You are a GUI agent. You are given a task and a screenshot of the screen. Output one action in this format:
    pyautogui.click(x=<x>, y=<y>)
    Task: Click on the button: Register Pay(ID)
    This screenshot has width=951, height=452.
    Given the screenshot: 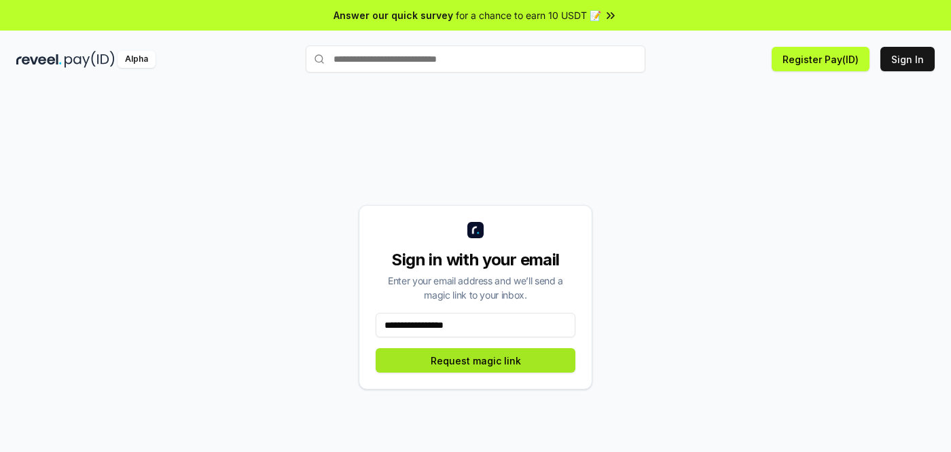 What is the action you would take?
    pyautogui.click(x=820, y=59)
    